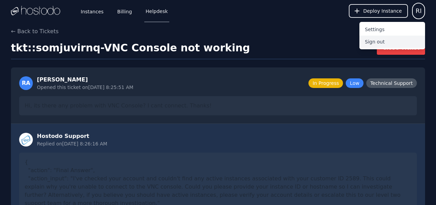 The width and height of the screenshot is (436, 205). Describe the element at coordinates (26, 139) in the screenshot. I see `img: Staff` at that location.